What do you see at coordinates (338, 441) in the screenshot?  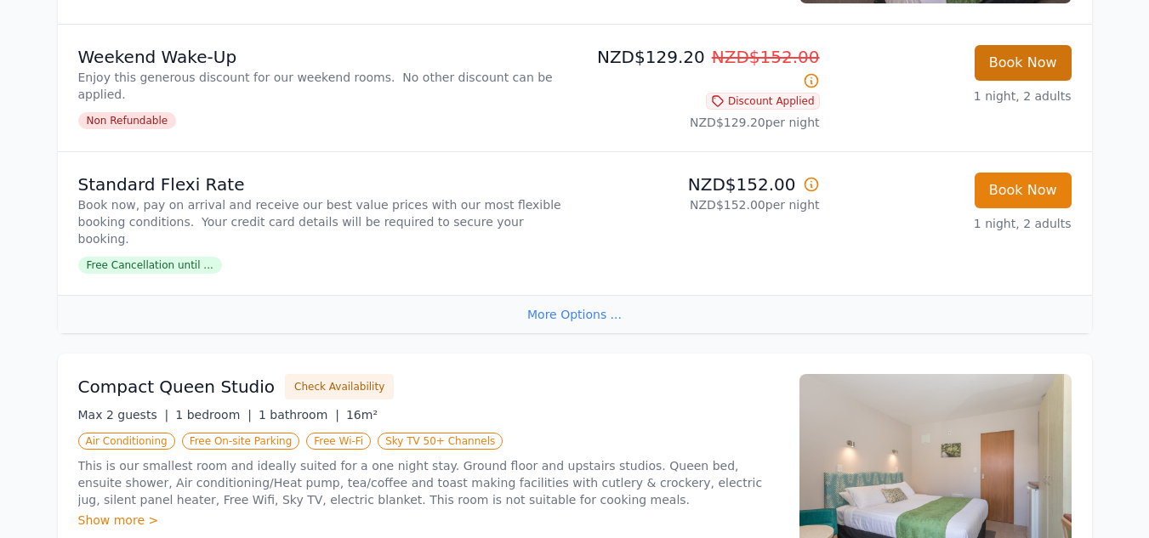 I see `span: Free Wi-Fi` at bounding box center [338, 441].